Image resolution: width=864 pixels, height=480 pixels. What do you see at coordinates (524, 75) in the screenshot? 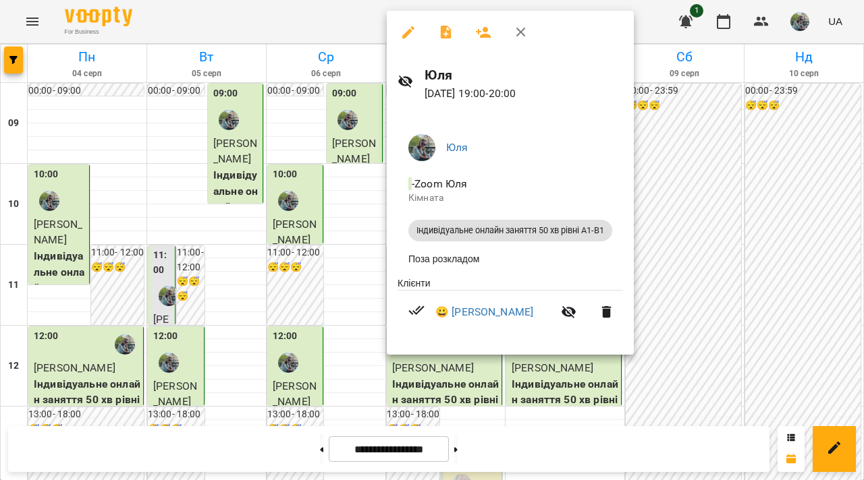
I see `h6: Юля` at bounding box center [524, 75].